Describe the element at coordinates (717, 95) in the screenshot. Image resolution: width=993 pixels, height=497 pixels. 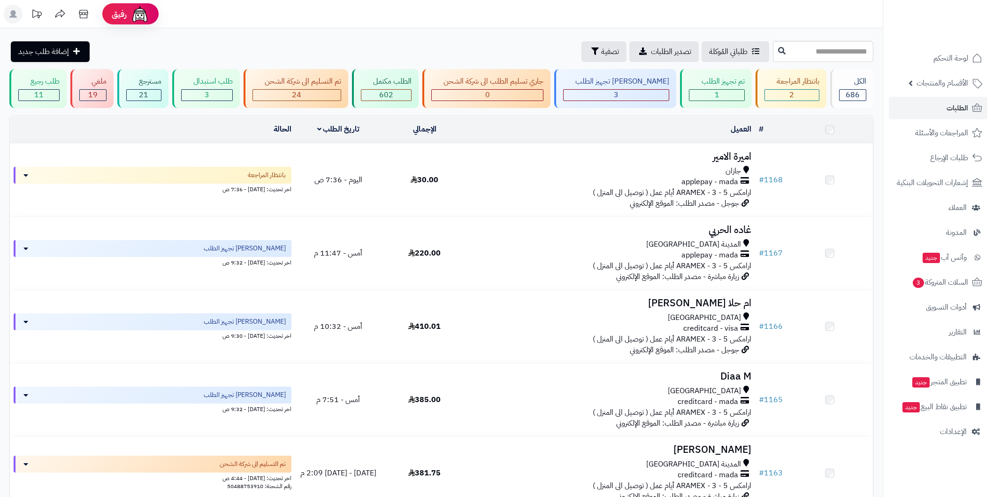
I see `span: 1` at that location.